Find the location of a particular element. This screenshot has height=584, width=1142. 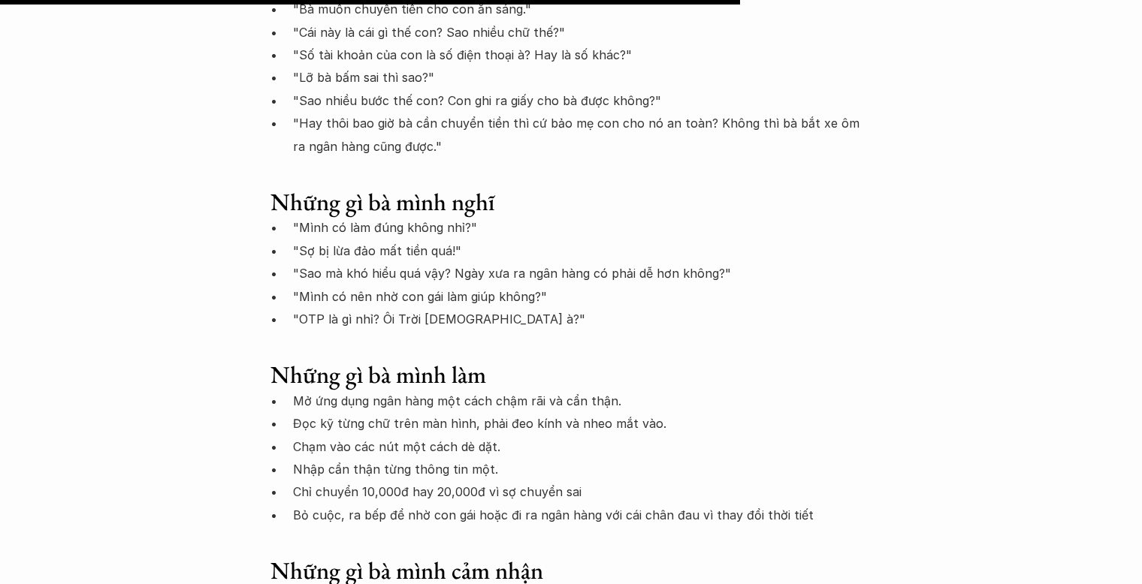

p: Chạm vào các nút một cách dè dặt. is located at coordinates (582, 447).